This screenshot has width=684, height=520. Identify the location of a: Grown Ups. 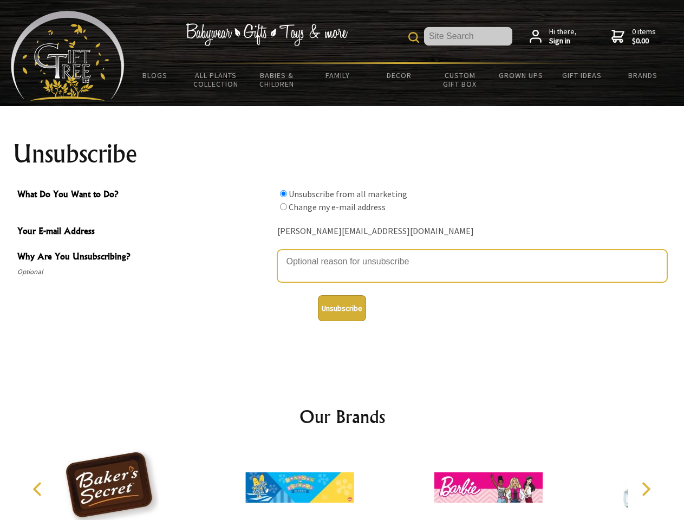
(521, 75).